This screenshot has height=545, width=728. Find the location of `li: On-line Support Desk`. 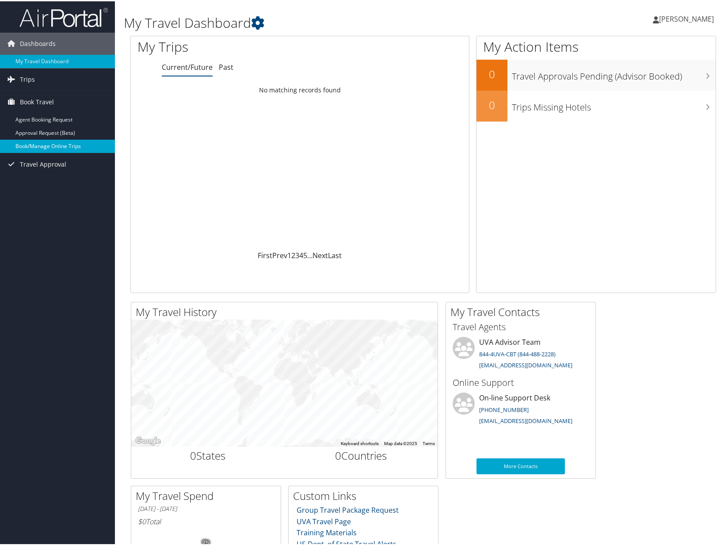

li: On-line Support Desk is located at coordinates (521, 409).